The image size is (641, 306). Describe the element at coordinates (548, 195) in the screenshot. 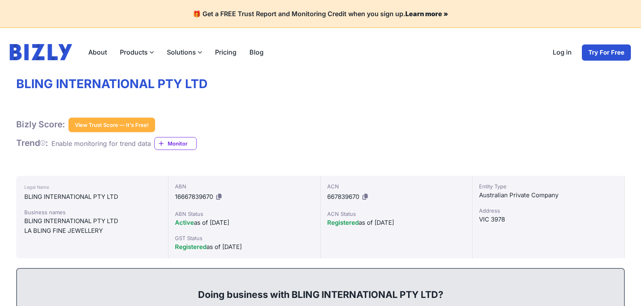

I see `div: Australian Private Company` at that location.